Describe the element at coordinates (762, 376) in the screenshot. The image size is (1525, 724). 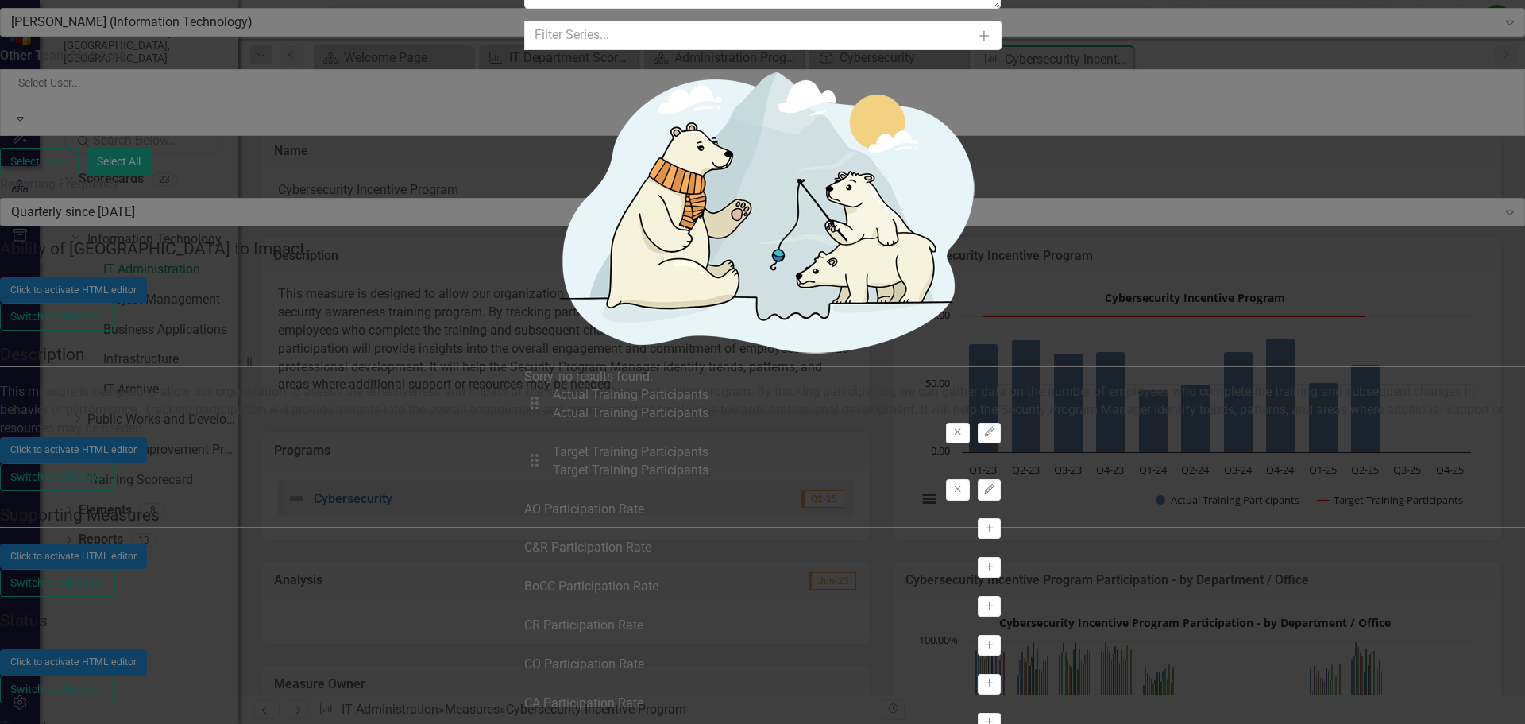
I see `div: Sorry, no results found.` at that location.